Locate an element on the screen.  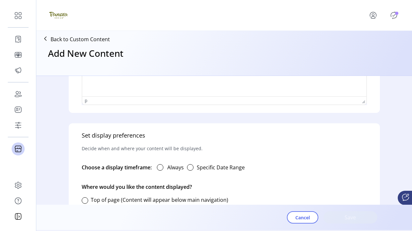
button: Publisher Panel is located at coordinates (394, 15).